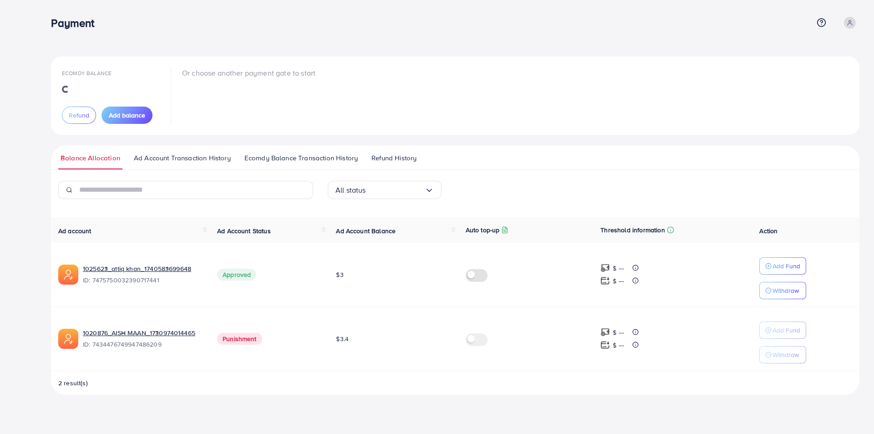 This screenshot has width=874, height=434. I want to click on div: <span class='underline'>1020876_AISH MAAN_1730974014465</span></br>7434476749947486209, so click(143, 339).